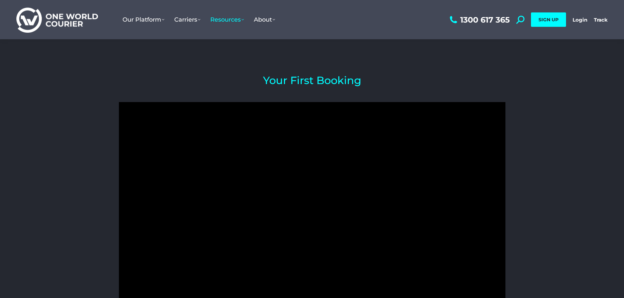  What do you see at coordinates (264, 20) in the screenshot?
I see `a: About` at bounding box center [264, 20].